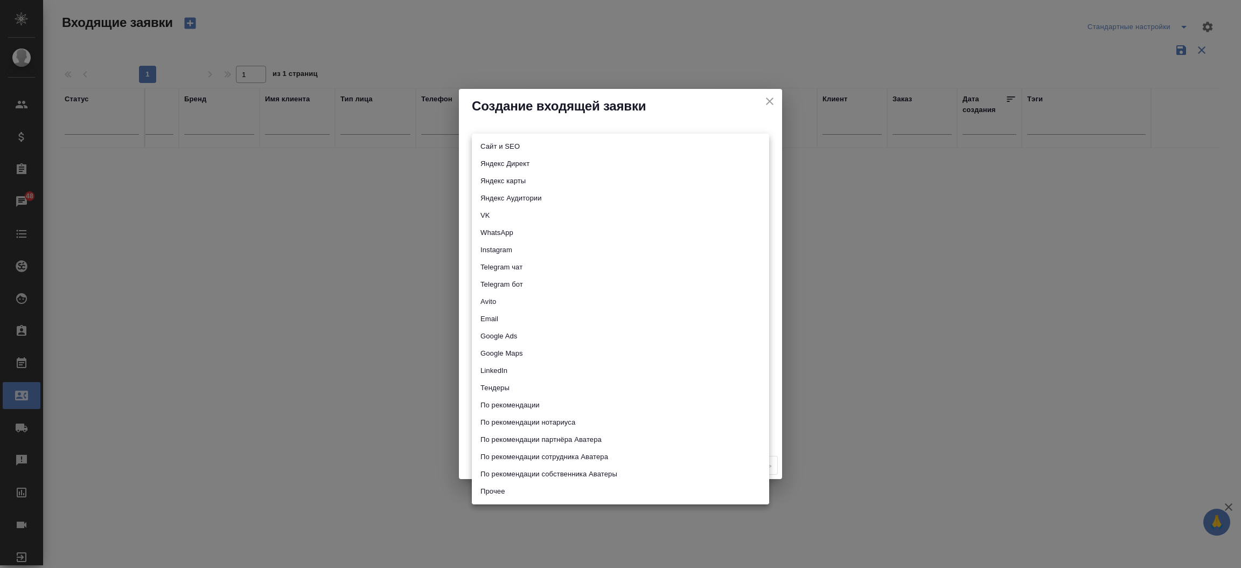 The height and width of the screenshot is (568, 1241). I want to click on li: Instagram, so click(620, 250).